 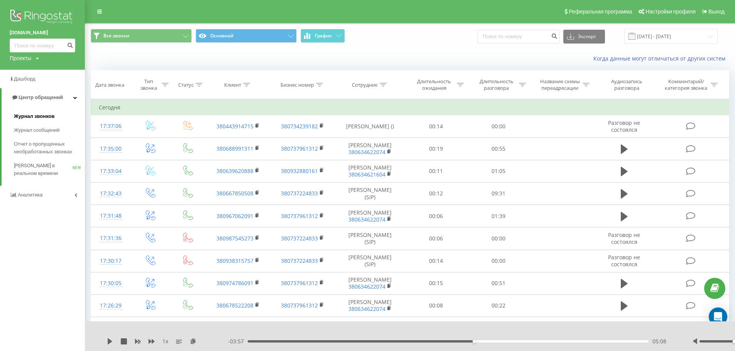 I want to click on a: 380443914715, so click(x=235, y=126).